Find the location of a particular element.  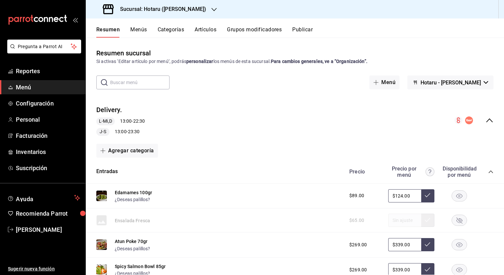

span: Menú is located at coordinates (48, 87).